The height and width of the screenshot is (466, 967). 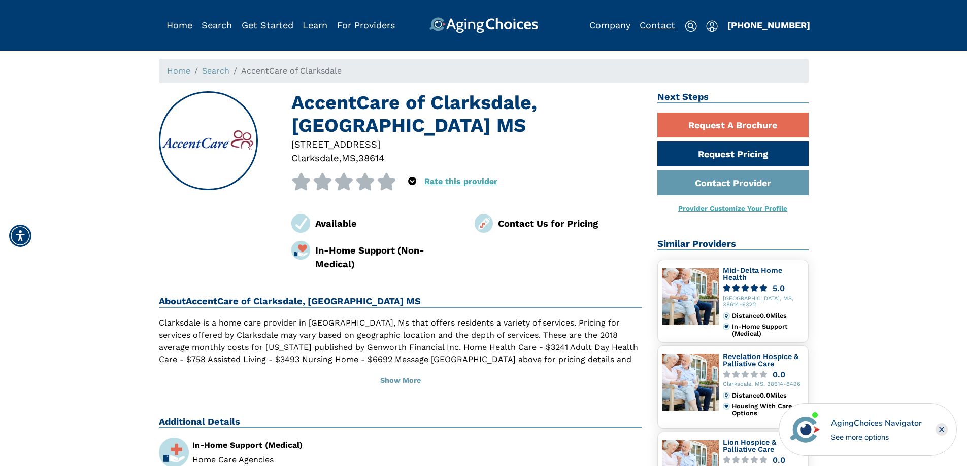 What do you see at coordinates (749, 446) in the screenshot?
I see `a: Lion Hospice & Palliative Care` at bounding box center [749, 446].